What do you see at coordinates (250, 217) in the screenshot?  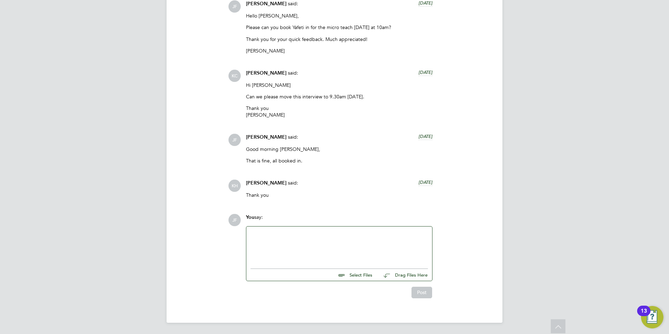 I see `span: You` at bounding box center [250, 217].